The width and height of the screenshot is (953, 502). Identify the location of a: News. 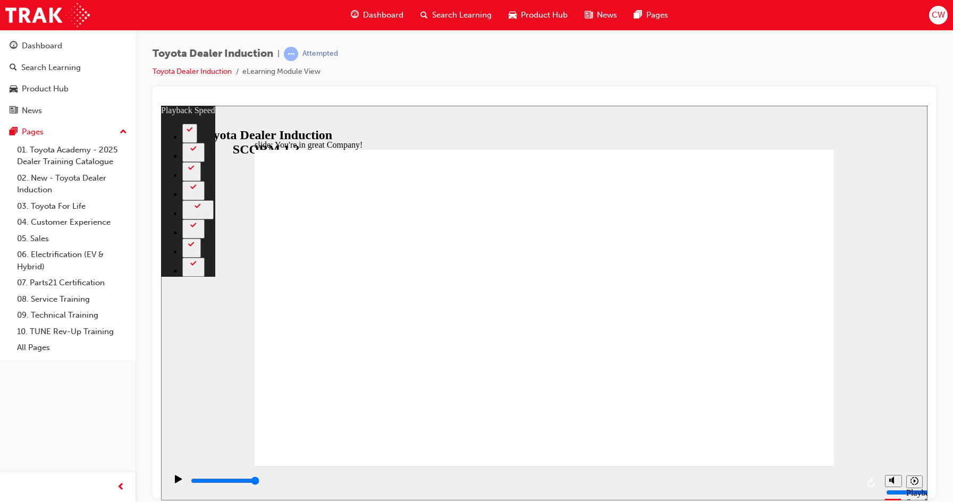
(68, 111).